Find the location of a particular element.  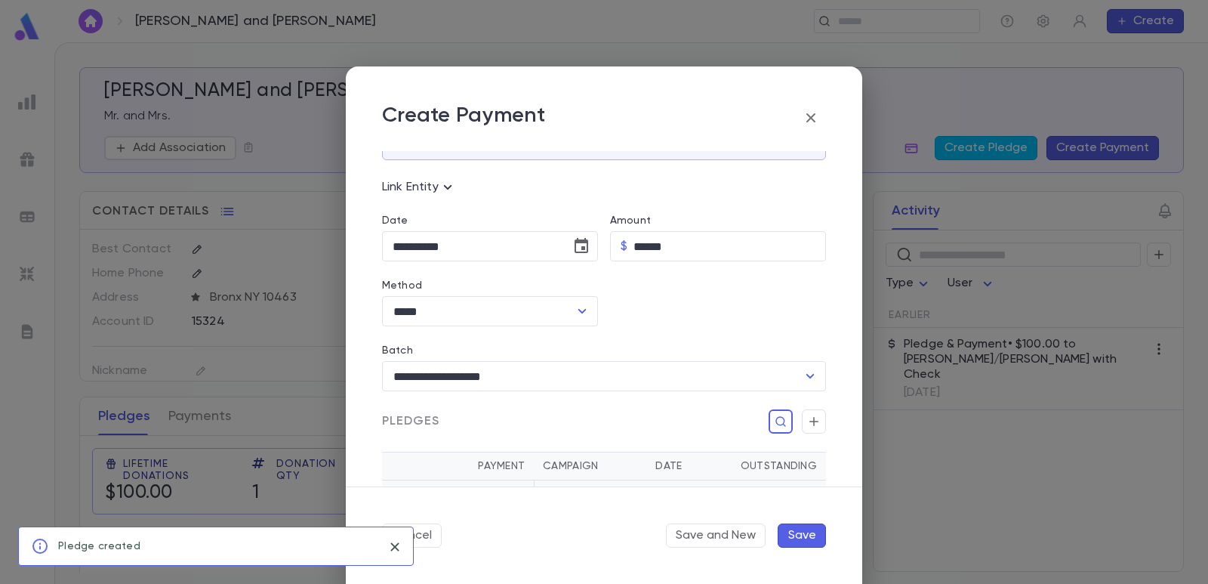

th: Date is located at coordinates (685, 466).